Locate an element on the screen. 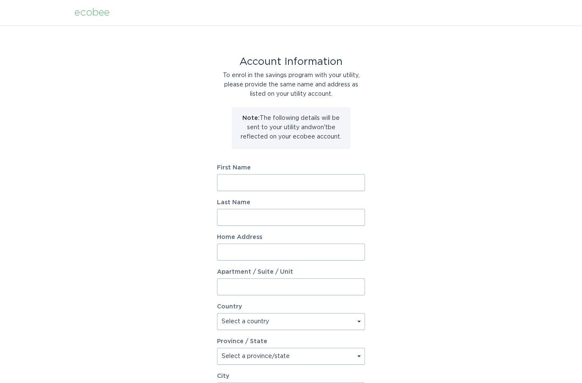 The image size is (582, 383). label: City is located at coordinates (291, 376).